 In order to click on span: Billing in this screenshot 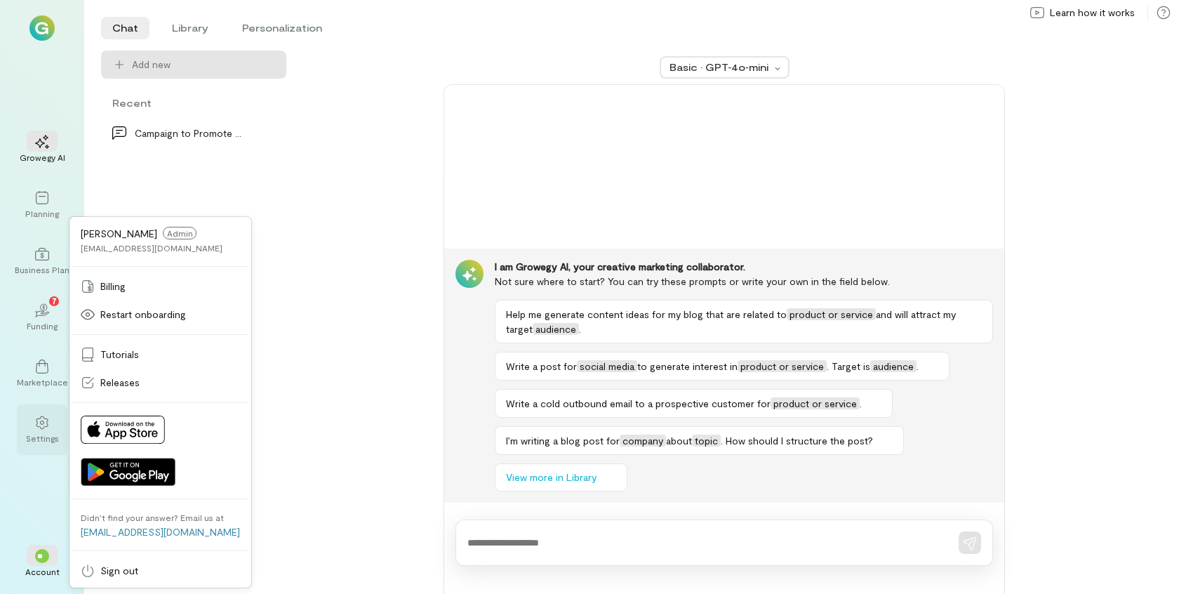, I will do `click(113, 286)`.